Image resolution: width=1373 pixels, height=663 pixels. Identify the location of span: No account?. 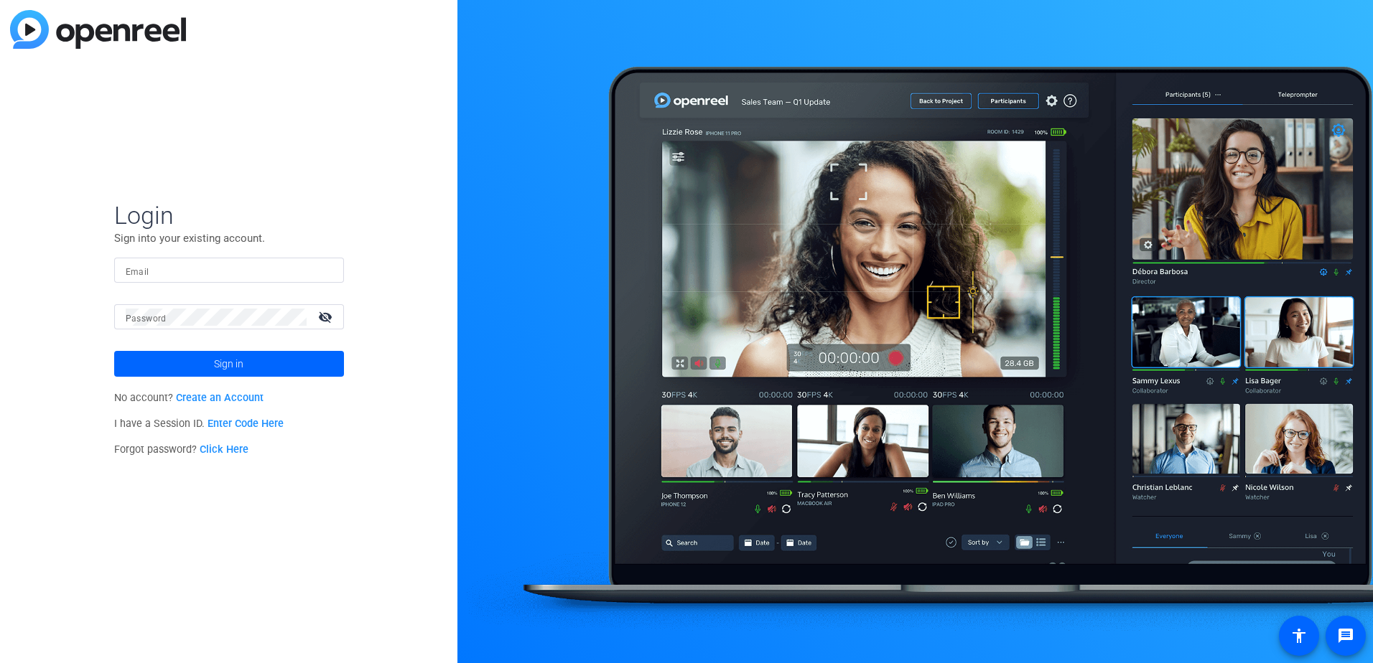
(189, 398).